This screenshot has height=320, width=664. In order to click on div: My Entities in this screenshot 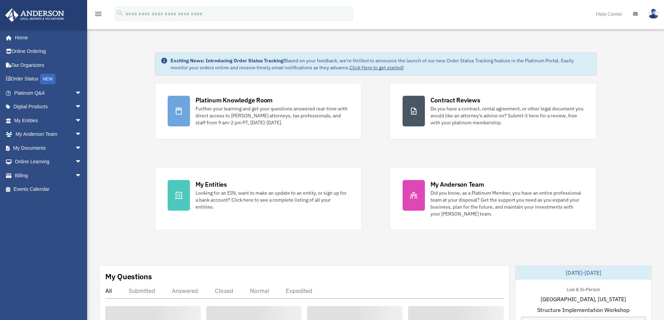, I will do `click(211, 184)`.